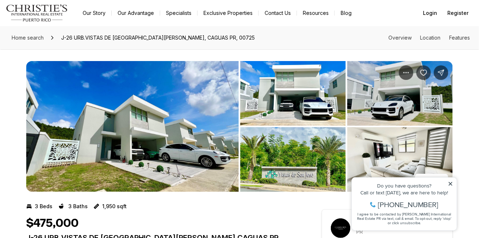 Image resolution: width=479 pixels, height=238 pixels. I want to click on span: Login, so click(430, 13).